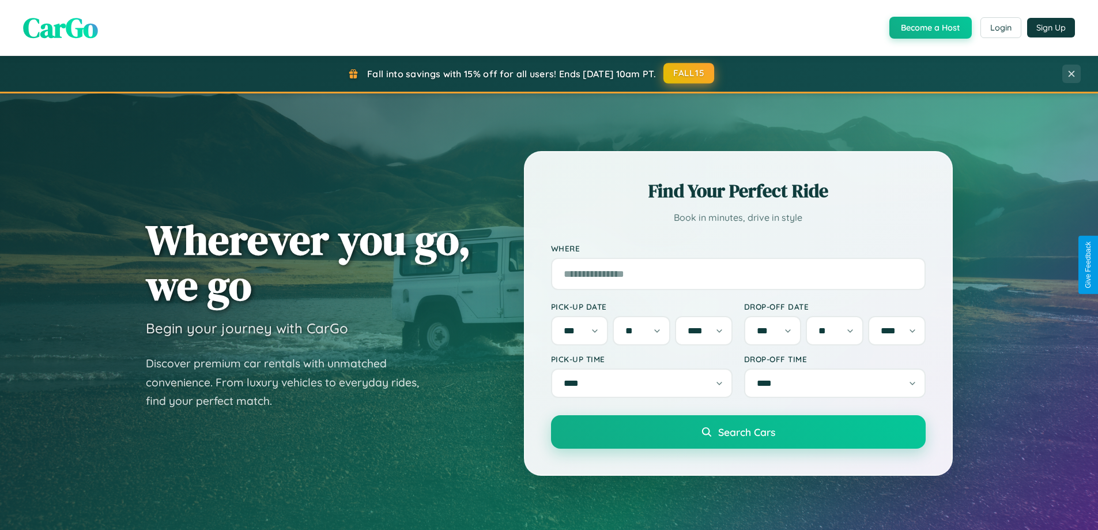 Image resolution: width=1098 pixels, height=530 pixels. Describe the element at coordinates (930, 28) in the screenshot. I see `button: Become a Host` at that location.